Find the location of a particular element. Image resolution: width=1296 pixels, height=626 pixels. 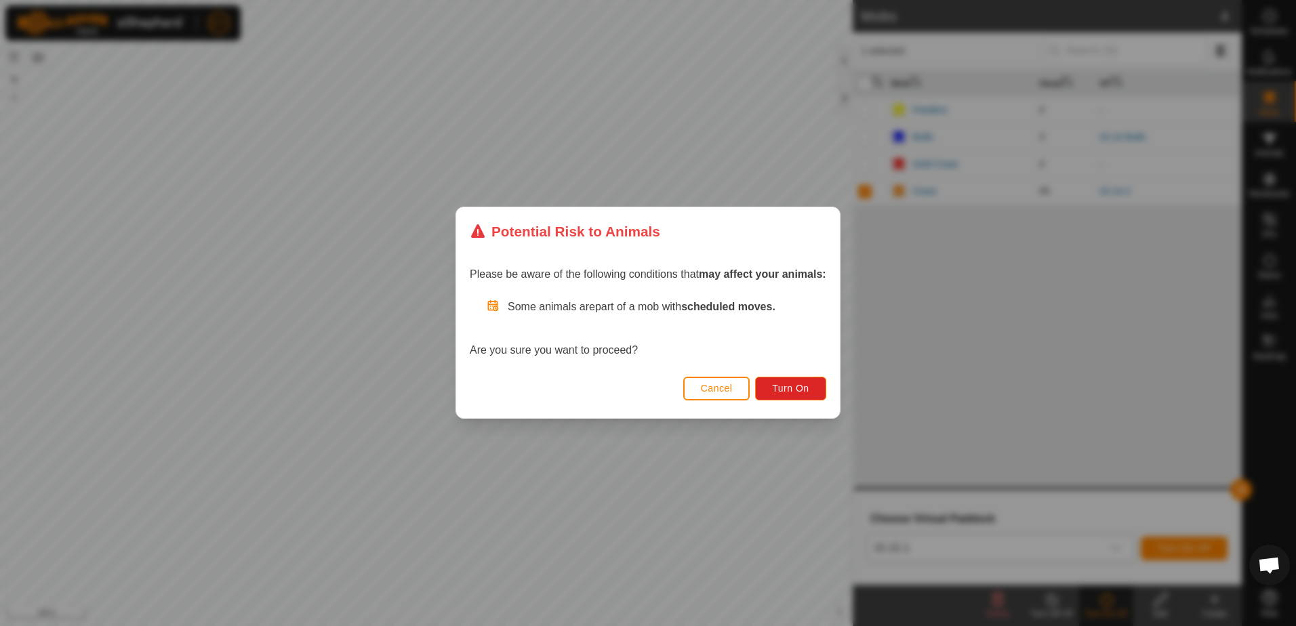

button: Turn On is located at coordinates (791, 388).